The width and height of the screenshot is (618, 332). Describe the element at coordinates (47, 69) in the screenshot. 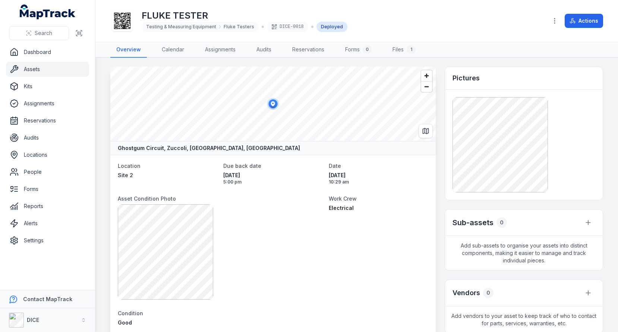

I see `a: Assets` at that location.